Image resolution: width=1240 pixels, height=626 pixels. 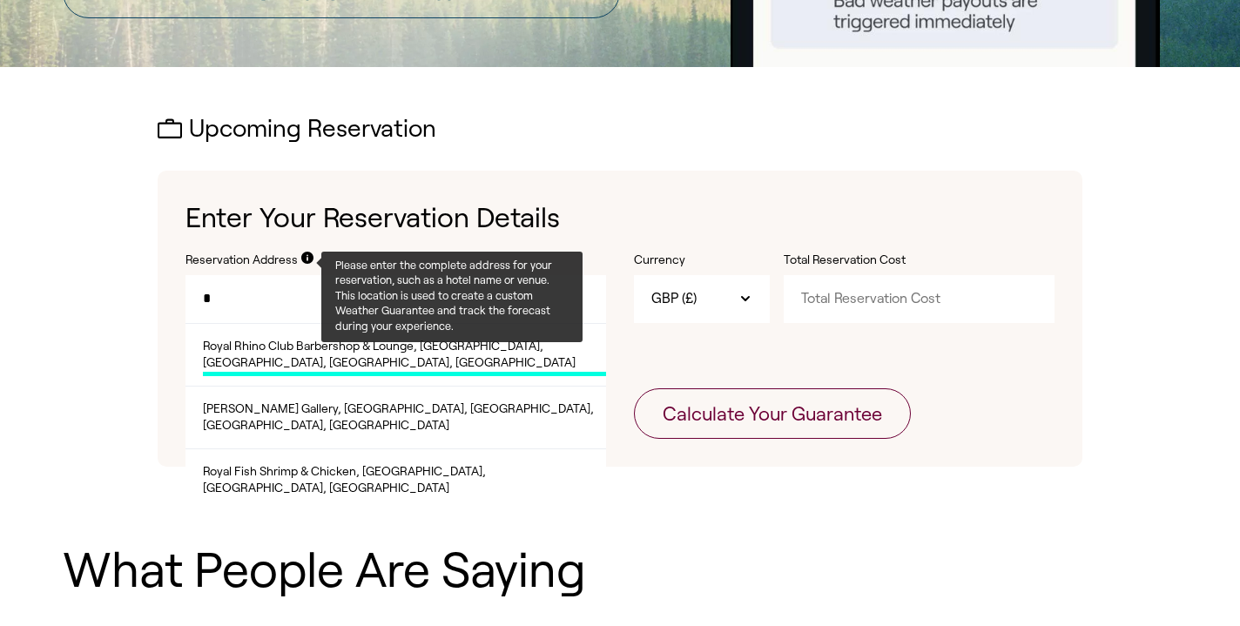 I want to click on button: Calculate Your Guarantee, so click(x=773, y=414).